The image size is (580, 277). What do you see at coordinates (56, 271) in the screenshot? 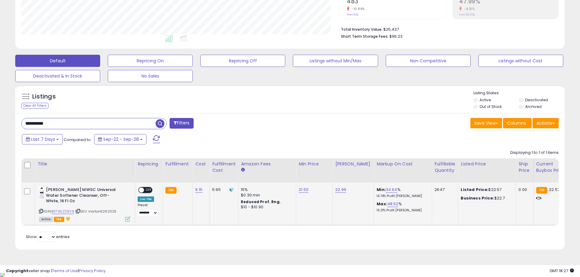
I see `div: seller snap | |` at bounding box center [56, 271].